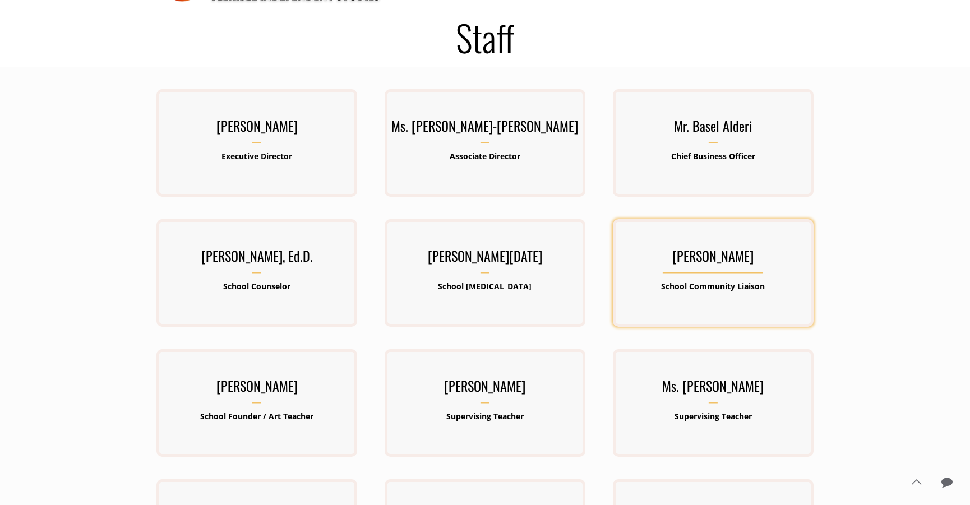 The image size is (970, 505). I want to click on b: School Counselor, so click(257, 286).